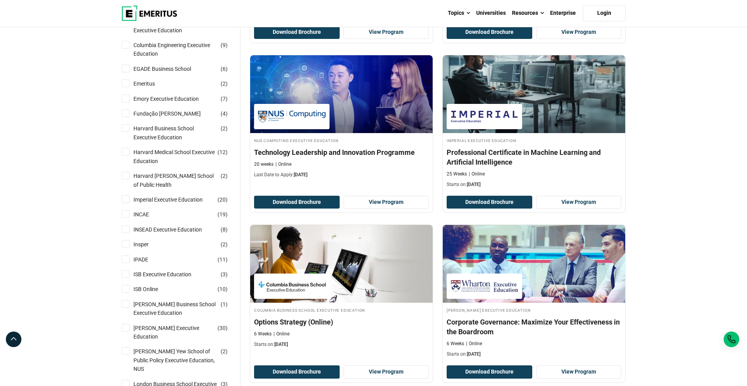 The image size is (747, 386). Describe the element at coordinates (534, 293) in the screenshot. I see `a: Business Management Course by Wharton Executive Education - October 16, 2025 Wharton Executive Ed...` at that location.